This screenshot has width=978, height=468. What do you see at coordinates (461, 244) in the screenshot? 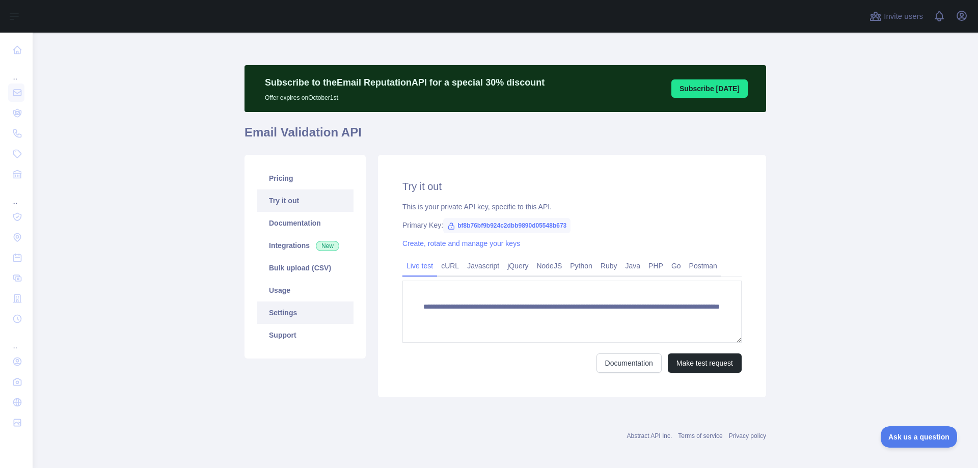
I see `a: Create, rotate and manage your keys` at bounding box center [461, 244].